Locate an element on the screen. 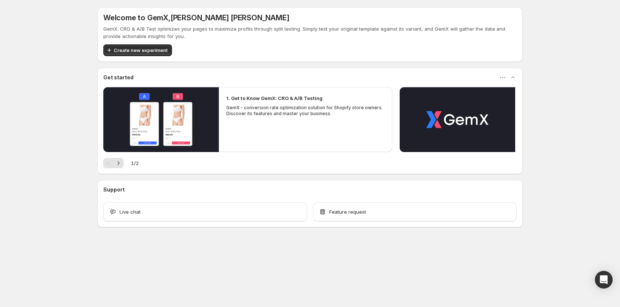 The height and width of the screenshot is (307, 620). h3: Get started is located at coordinates (118, 77).